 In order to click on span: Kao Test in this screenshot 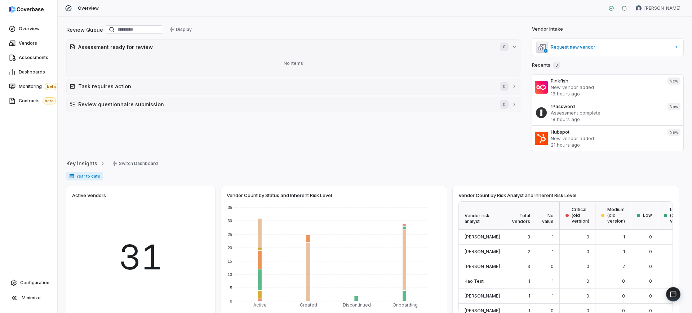, I will do `click(474, 281)`.